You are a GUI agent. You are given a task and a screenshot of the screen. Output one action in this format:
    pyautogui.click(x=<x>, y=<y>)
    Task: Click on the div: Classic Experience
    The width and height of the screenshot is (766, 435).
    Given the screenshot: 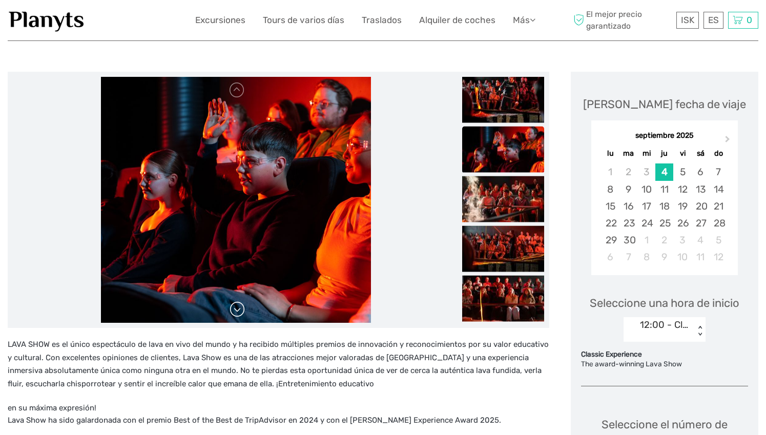 What is the action you would take?
    pyautogui.click(x=665, y=355)
    